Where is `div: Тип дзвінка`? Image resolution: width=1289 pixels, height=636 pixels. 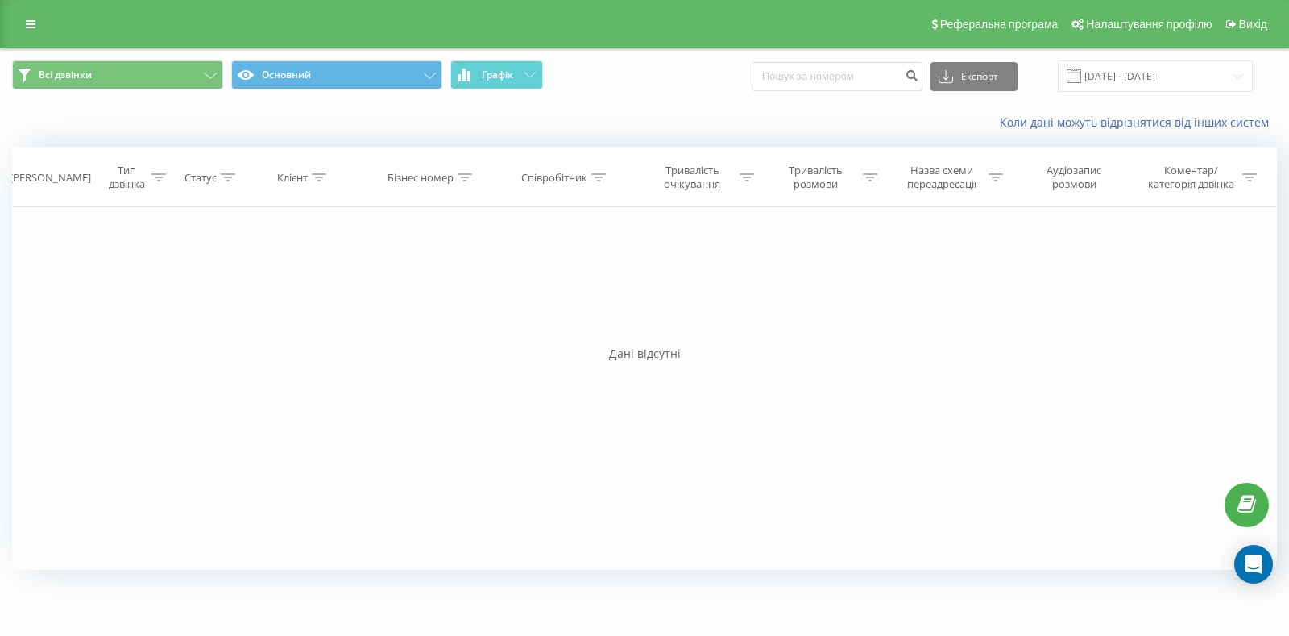 div: Тип дзвінка is located at coordinates (126, 177).